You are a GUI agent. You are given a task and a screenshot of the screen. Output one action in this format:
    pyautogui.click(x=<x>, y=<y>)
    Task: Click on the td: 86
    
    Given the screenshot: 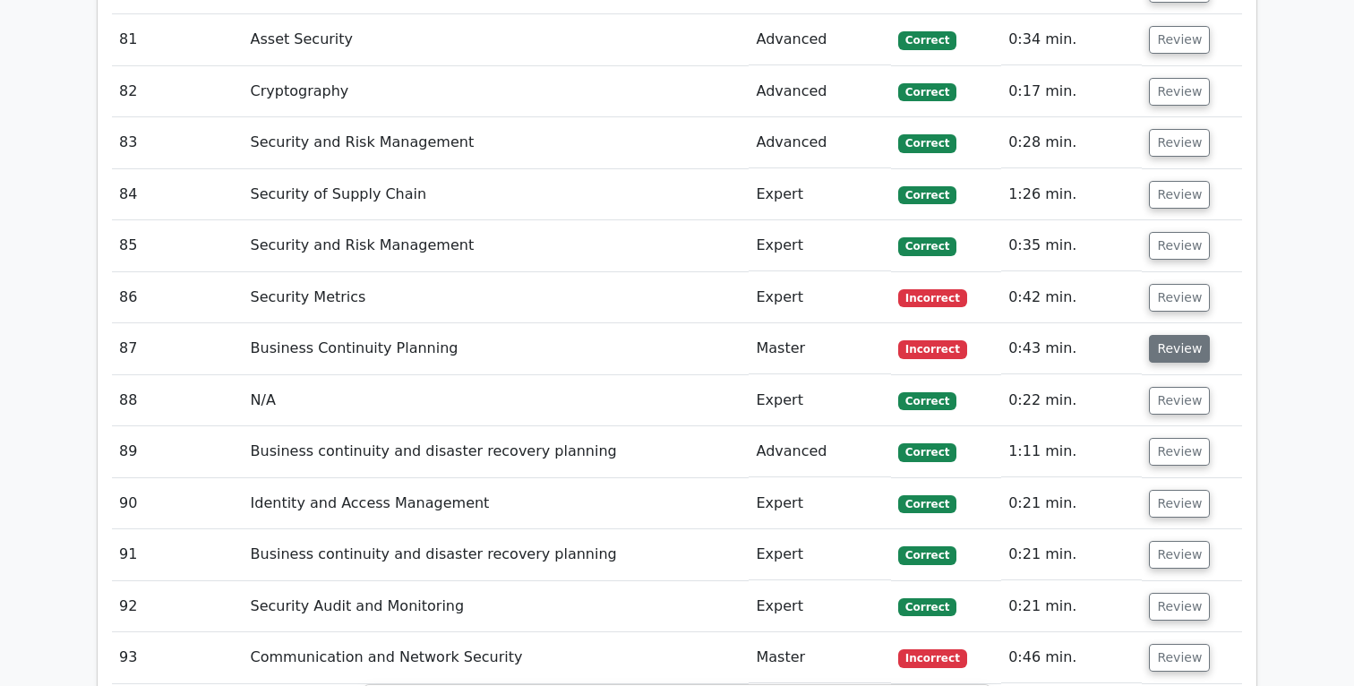 What is the action you would take?
    pyautogui.click(x=177, y=297)
    